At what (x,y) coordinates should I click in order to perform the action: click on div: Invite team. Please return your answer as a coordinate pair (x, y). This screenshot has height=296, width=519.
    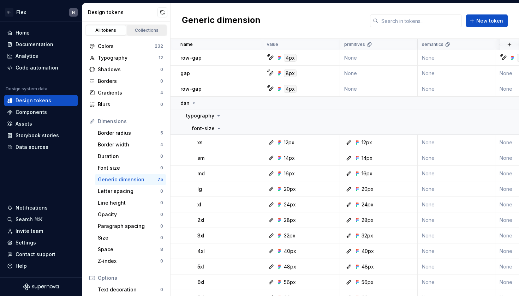
    Looking at the image, I should click on (29, 231).